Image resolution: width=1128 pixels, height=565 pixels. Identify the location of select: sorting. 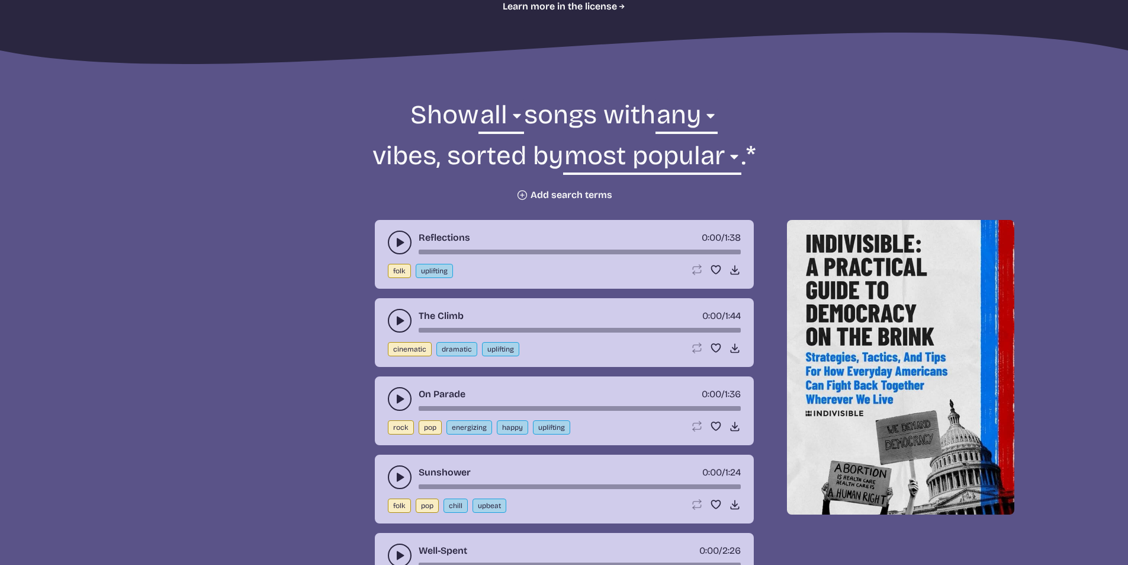
(652, 159).